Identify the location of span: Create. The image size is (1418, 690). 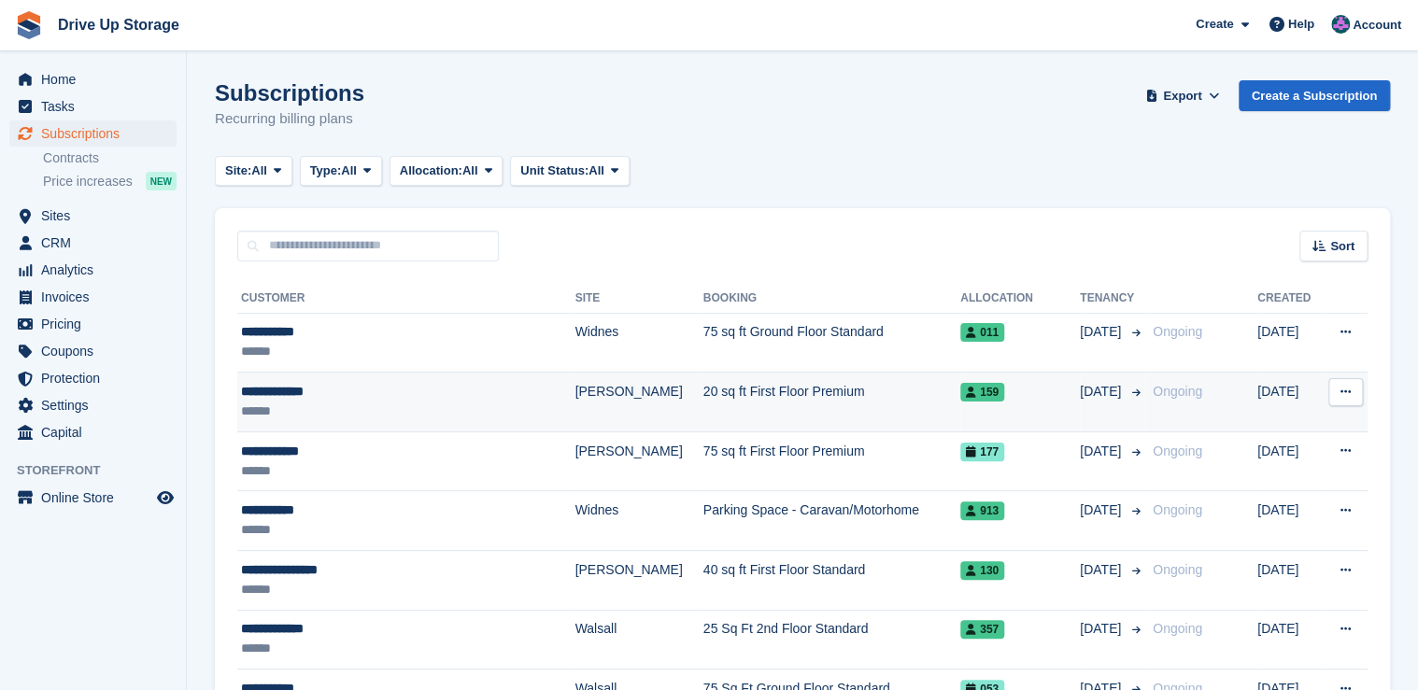
(1214, 24).